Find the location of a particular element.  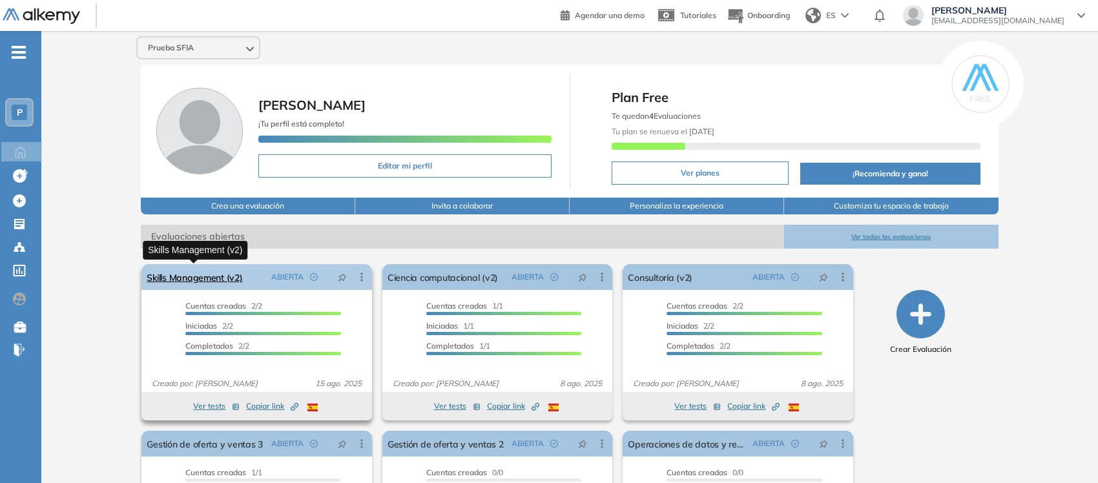

span: Prueba SFIA is located at coordinates (170, 48).